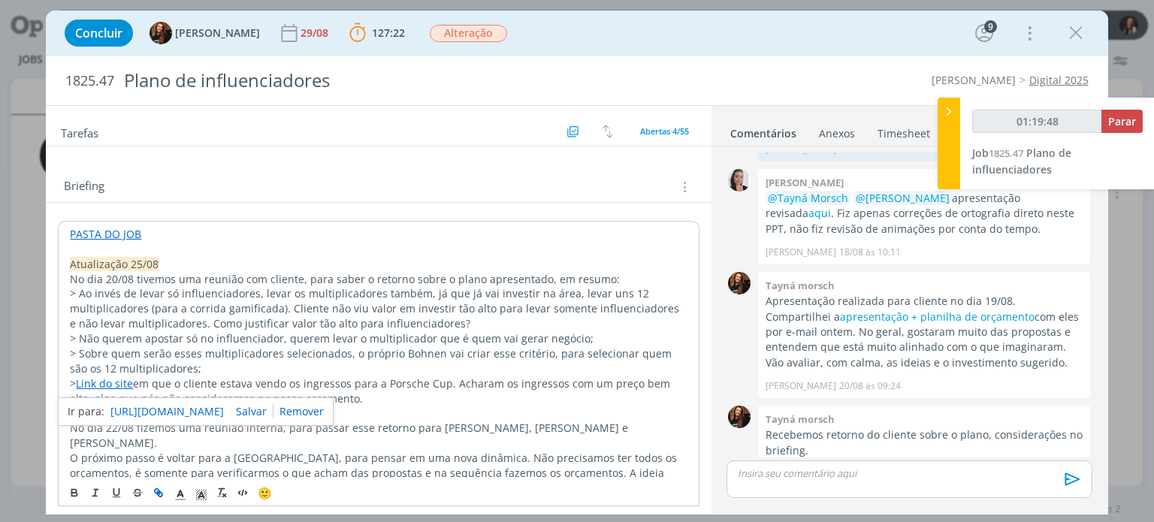  I want to click on span: Alteração, so click(468, 33).